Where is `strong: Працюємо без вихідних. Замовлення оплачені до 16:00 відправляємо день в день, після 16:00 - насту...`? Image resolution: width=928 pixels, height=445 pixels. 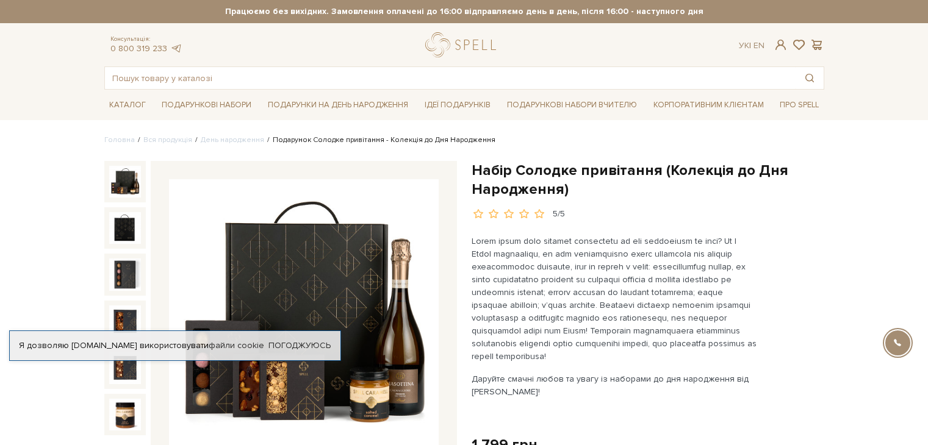 strong: Працюємо без вихідних. Замовлення оплачені до 16:00 відправляємо день в день, після 16:00 - насту... is located at coordinates (464, 12).